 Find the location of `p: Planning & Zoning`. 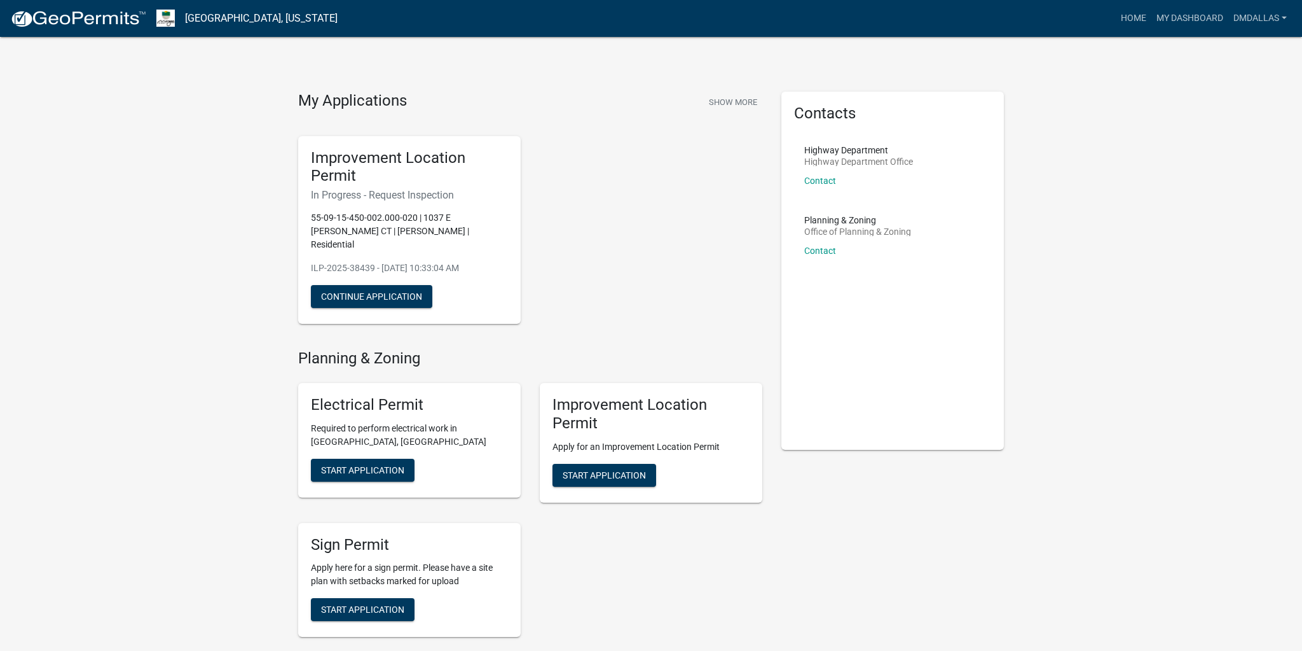

p: Planning & Zoning is located at coordinates (858, 220).